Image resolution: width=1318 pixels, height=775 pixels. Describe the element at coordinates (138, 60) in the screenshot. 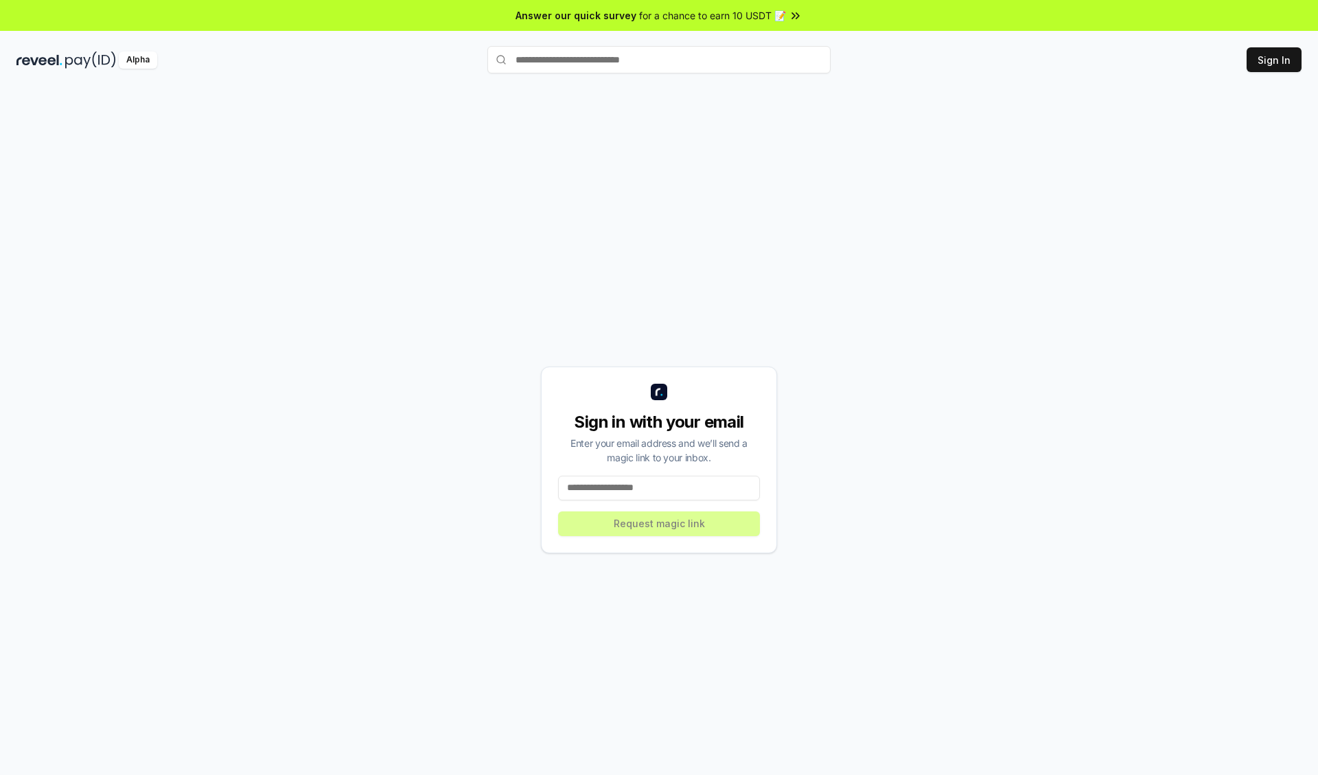

I see `div: Alpha` at that location.